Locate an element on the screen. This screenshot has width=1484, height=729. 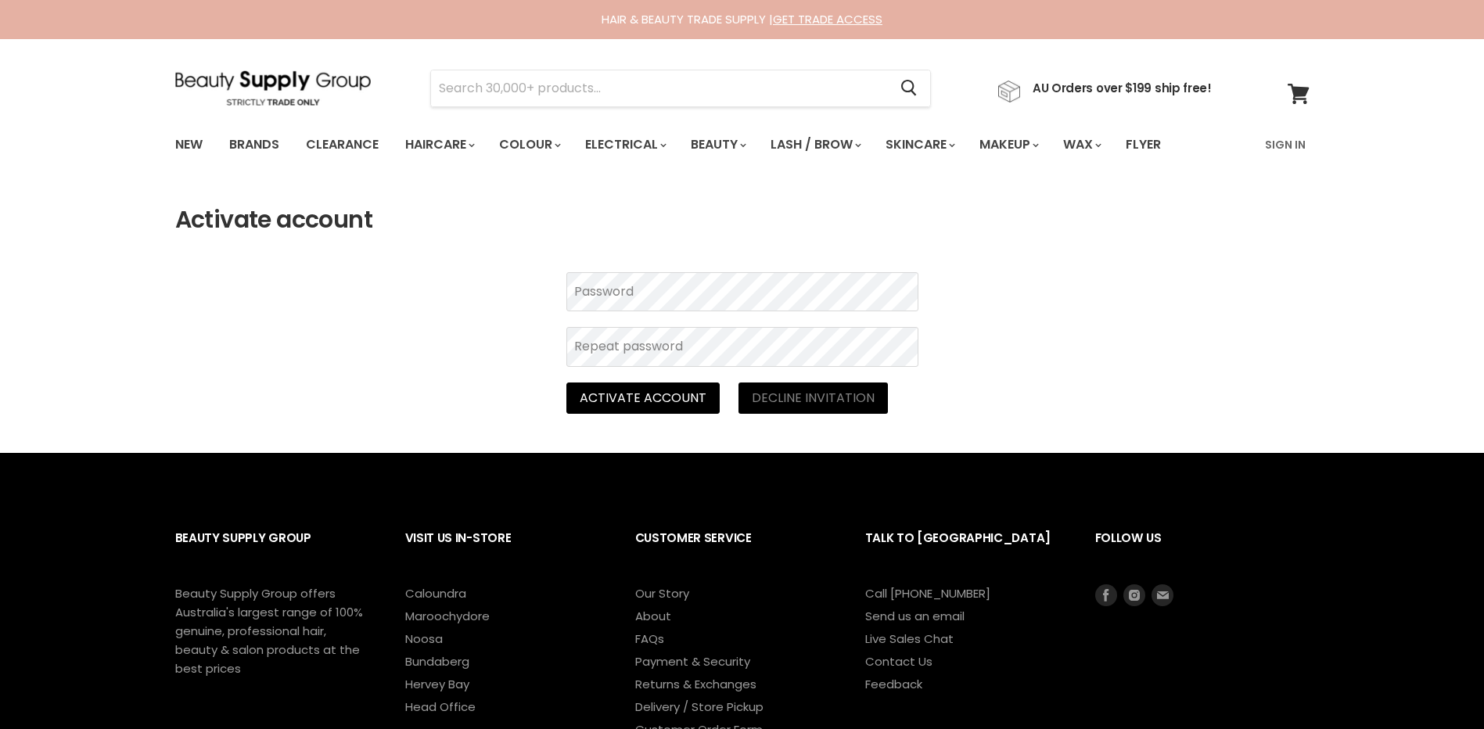
h2: Customer Service is located at coordinates (735, 551).